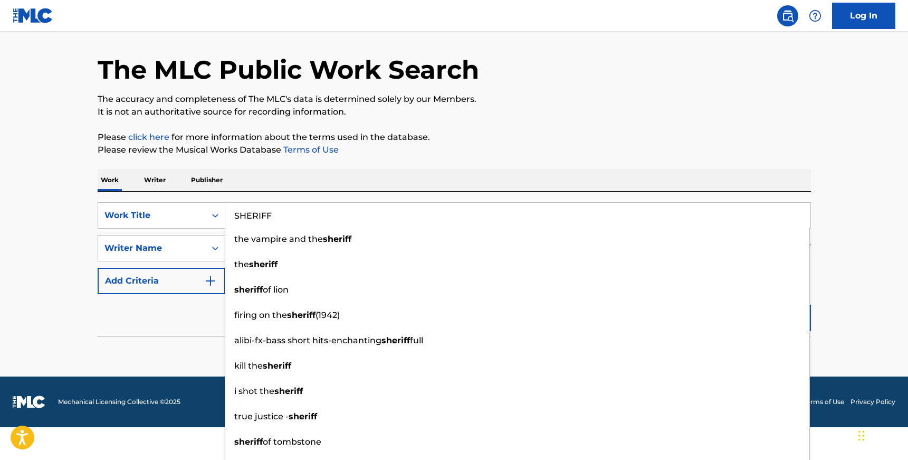  What do you see at coordinates (788, 16) in the screenshot?
I see `img: search` at bounding box center [788, 16].